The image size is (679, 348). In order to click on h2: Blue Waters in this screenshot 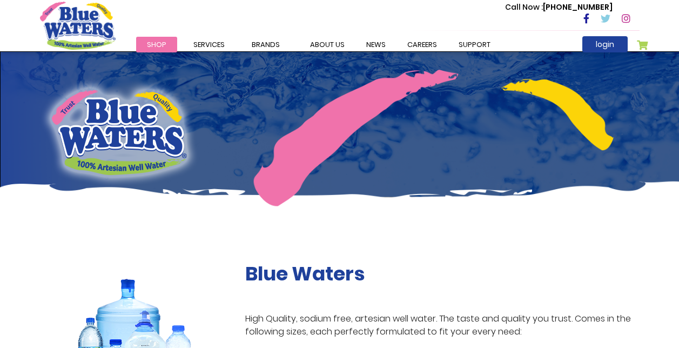, I will do `click(443, 273)`.